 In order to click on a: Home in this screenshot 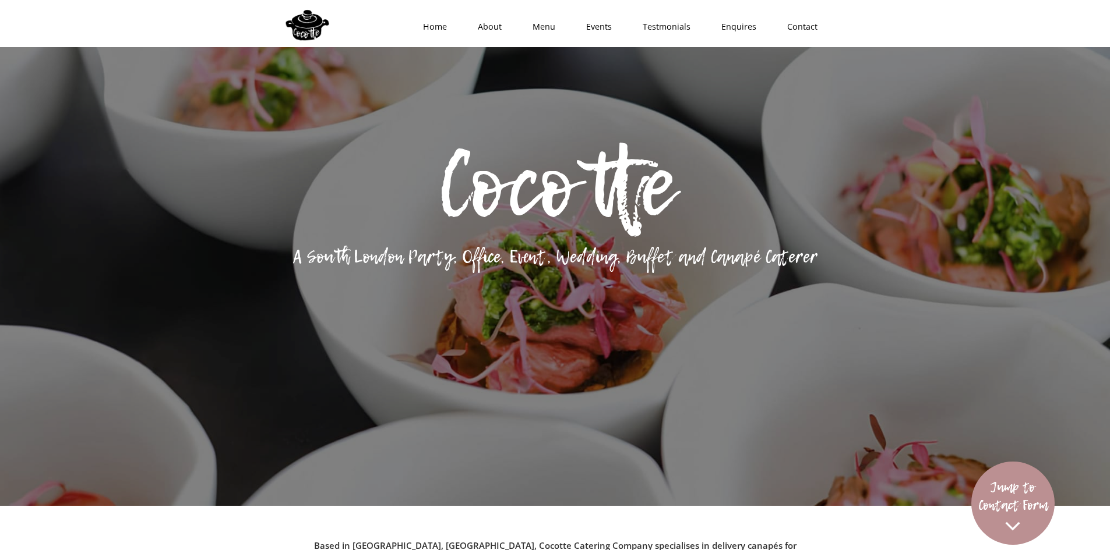, I will do `click(431, 27)`.